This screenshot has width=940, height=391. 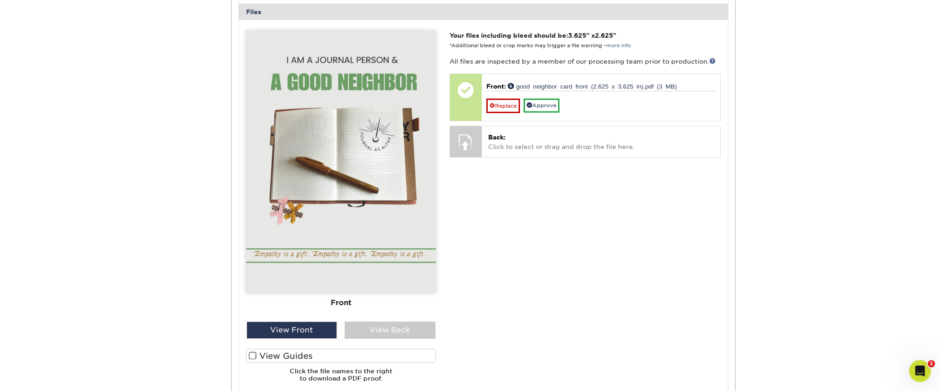 What do you see at coordinates (484, 12) in the screenshot?
I see `div: Files` at bounding box center [484, 12].